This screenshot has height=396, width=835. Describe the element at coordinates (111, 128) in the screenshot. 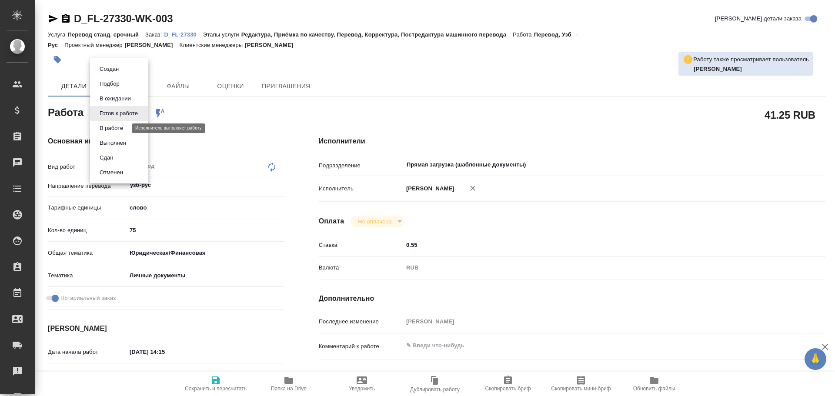

I see `button: В работе` at that location.